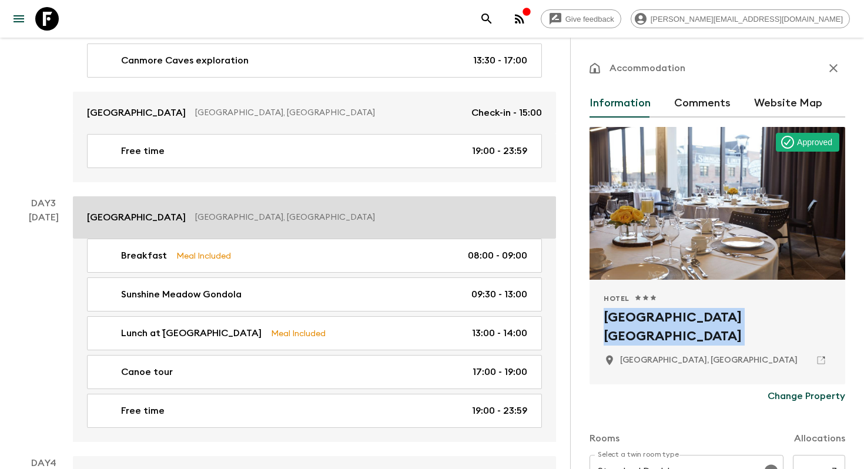 The width and height of the screenshot is (864, 469). What do you see at coordinates (581, 19) in the screenshot?
I see `a: Give feedback` at bounding box center [581, 19].